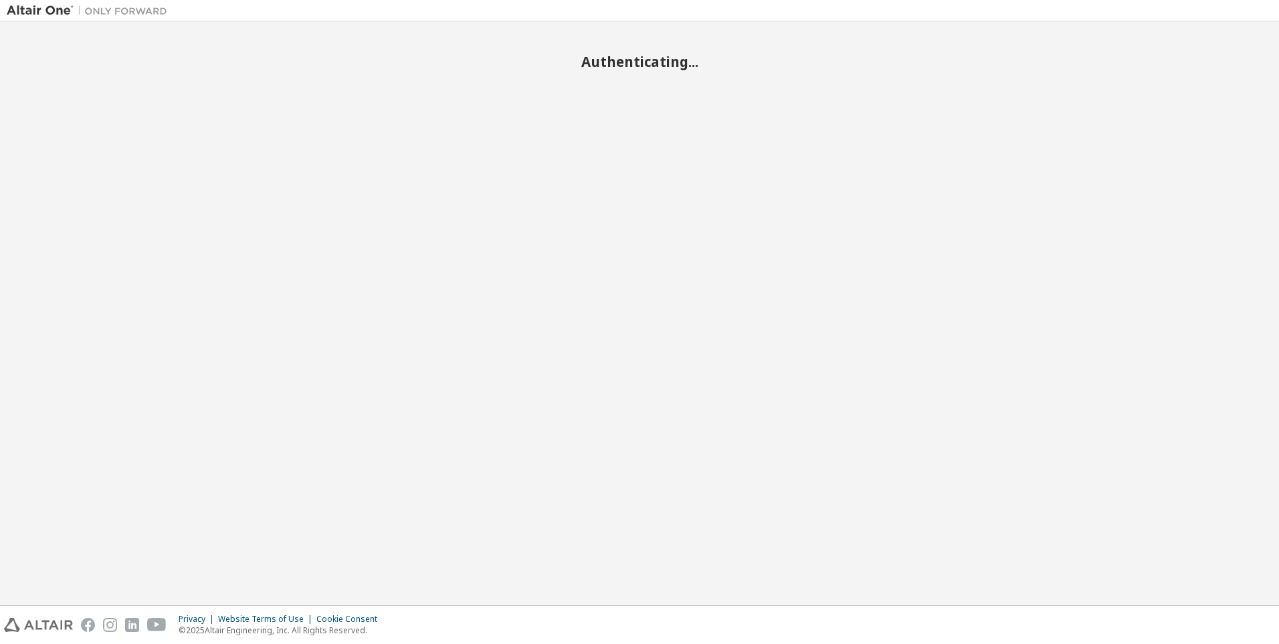 Image resolution: width=1279 pixels, height=644 pixels. Describe the element at coordinates (640, 62) in the screenshot. I see `h2: Authenticating...` at that location.